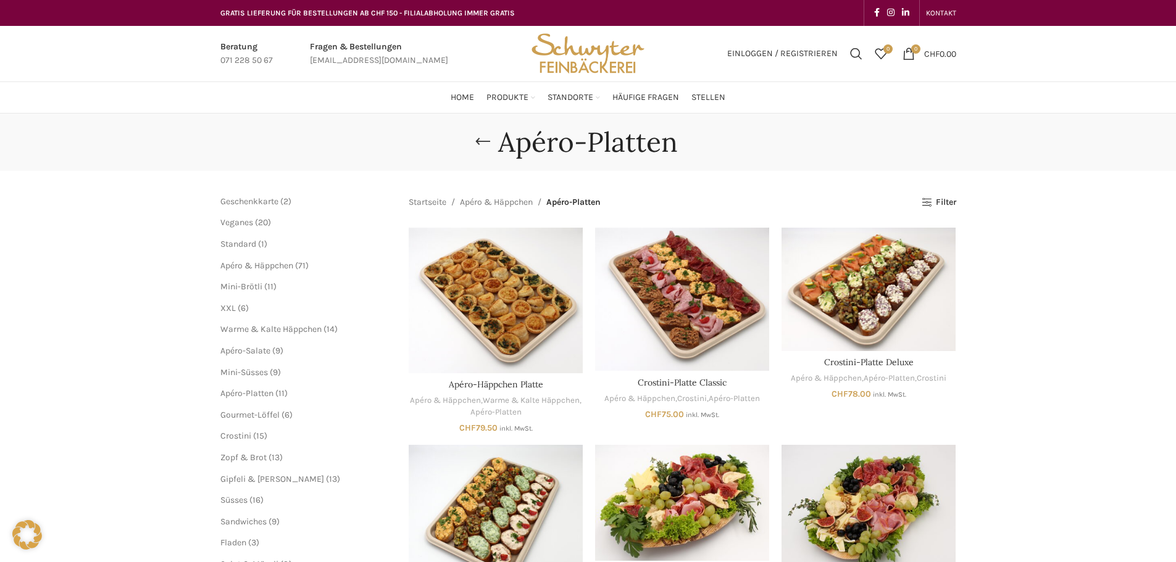 The height and width of the screenshot is (562, 1176). Describe the element at coordinates (243, 457) in the screenshot. I see `a: Zopf & Brot` at that location.